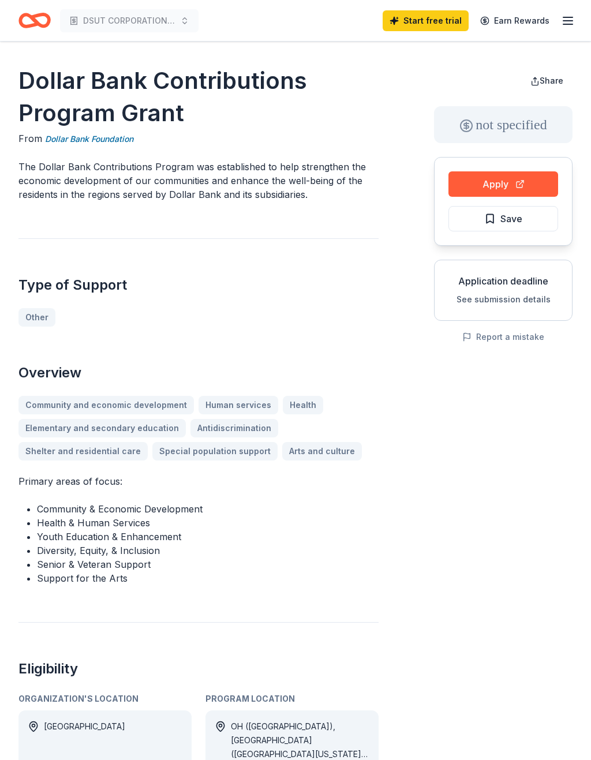  Describe the element at coordinates (503, 219) in the screenshot. I see `button: Save` at that location.